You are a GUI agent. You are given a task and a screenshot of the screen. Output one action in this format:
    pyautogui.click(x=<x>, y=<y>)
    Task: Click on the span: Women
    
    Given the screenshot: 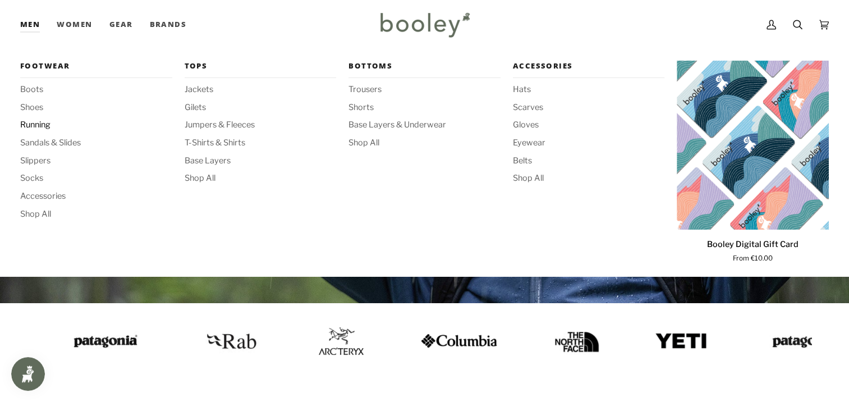 What is the action you would take?
    pyautogui.click(x=74, y=25)
    